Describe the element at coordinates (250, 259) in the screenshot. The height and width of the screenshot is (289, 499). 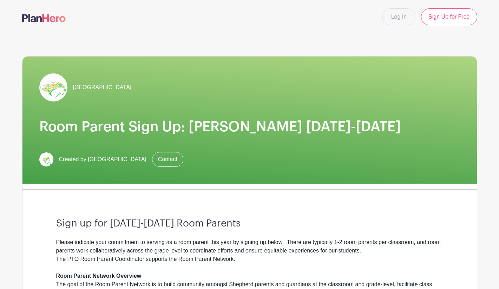
I see `div: Please indicate your commitment to serving as a room parent this year by signing up below. There ...` at that location.